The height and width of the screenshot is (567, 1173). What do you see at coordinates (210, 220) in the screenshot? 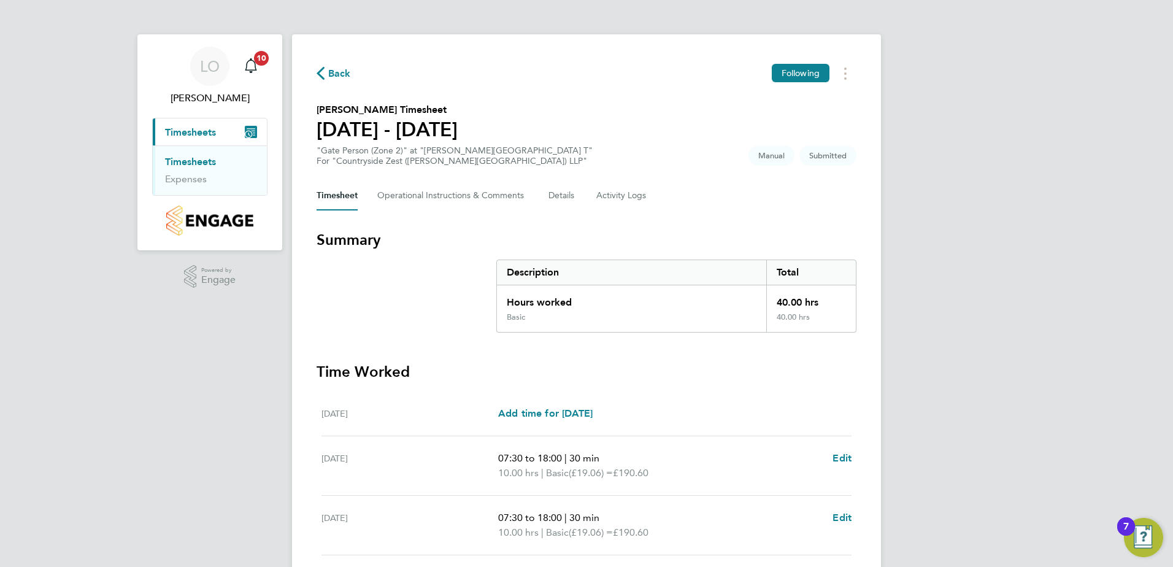
I see `a: Go to home page` at bounding box center [210, 220].